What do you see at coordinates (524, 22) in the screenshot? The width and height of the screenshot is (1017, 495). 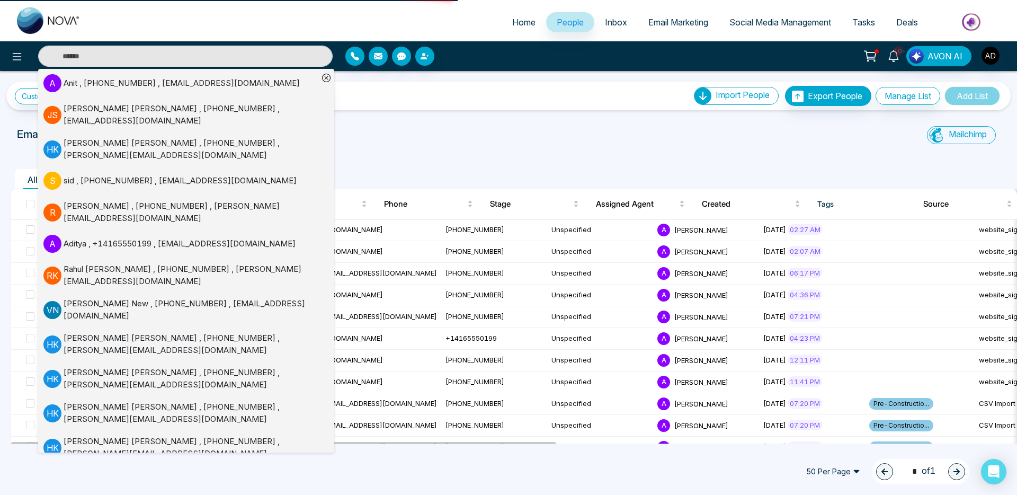 I see `a: Home` at bounding box center [524, 22].